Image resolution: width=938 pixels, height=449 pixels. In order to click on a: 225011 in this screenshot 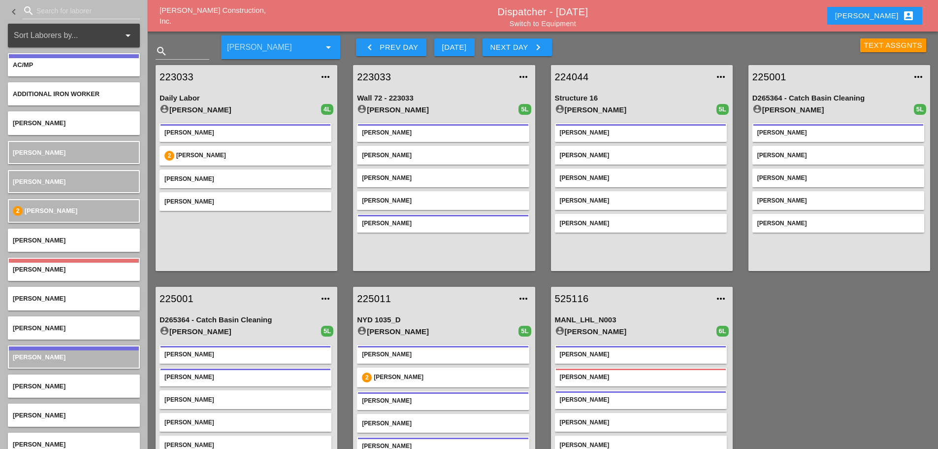, I will do `click(434, 298)`.